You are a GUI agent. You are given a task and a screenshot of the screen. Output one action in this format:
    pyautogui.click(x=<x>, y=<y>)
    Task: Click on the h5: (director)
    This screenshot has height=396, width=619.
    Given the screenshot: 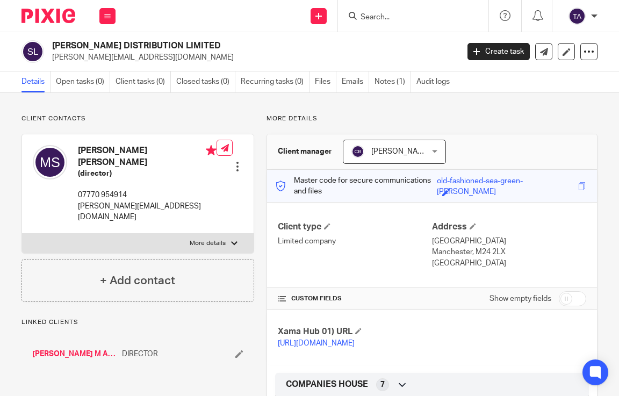 What is the action you would take?
    pyautogui.click(x=147, y=174)
    